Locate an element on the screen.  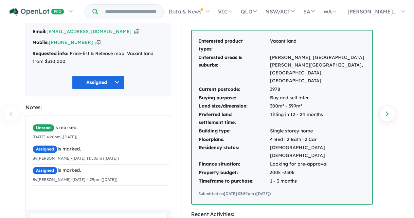
input: Try estate name, suburb, builder or developer is located at coordinates (131, 11).